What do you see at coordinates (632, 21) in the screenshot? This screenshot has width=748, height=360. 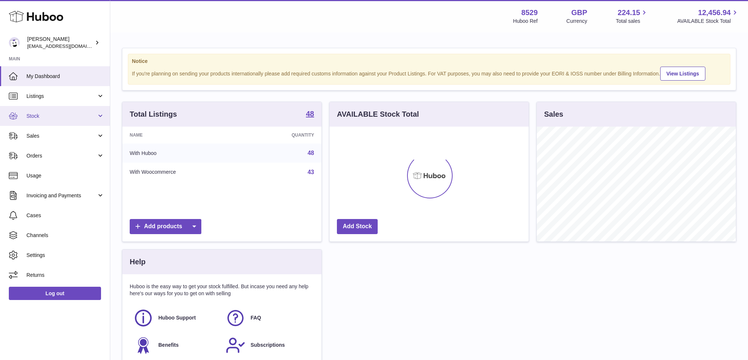 I see `span: Total sales` at bounding box center [632, 21].